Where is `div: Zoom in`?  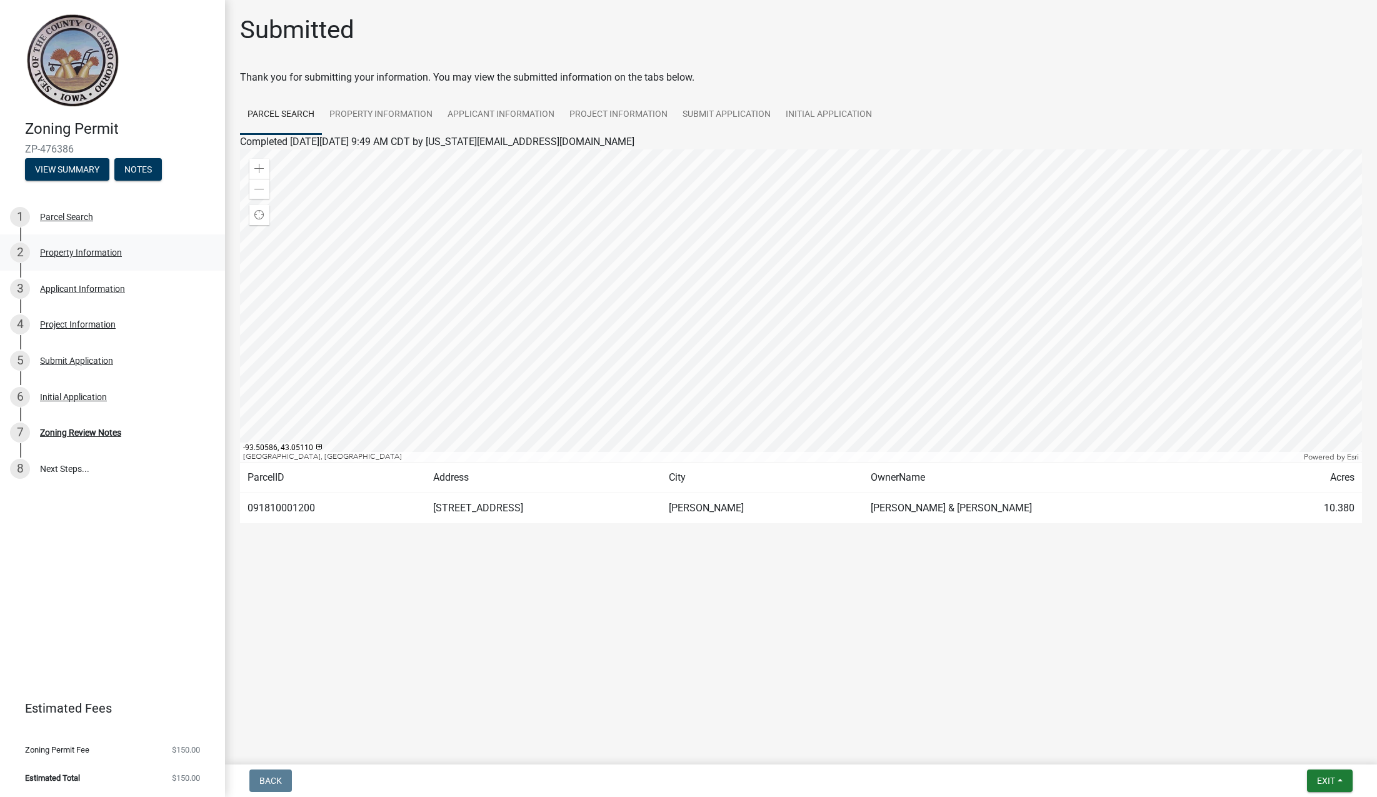 div: Zoom in is located at coordinates (259, 169).